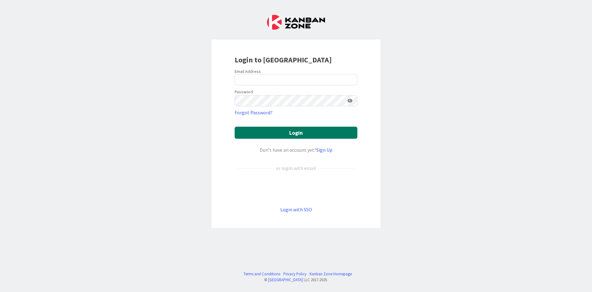 This screenshot has width=592, height=292. Describe the element at coordinates (262, 273) in the screenshot. I see `a: Terms and Conditions` at that location.